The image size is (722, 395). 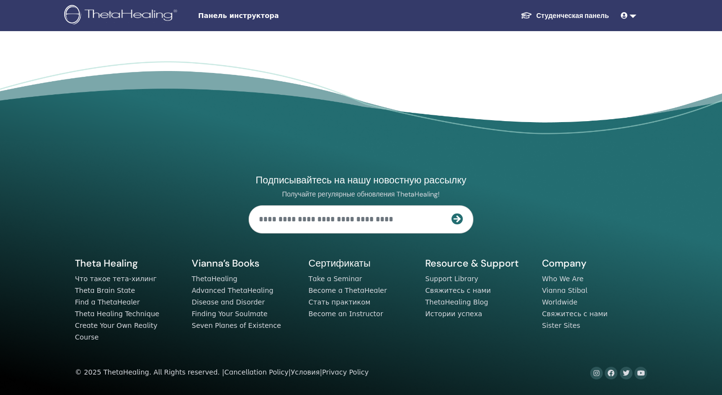 What do you see at coordinates (230, 314) in the screenshot?
I see `a: Finding Your Soulmate` at bounding box center [230, 314].